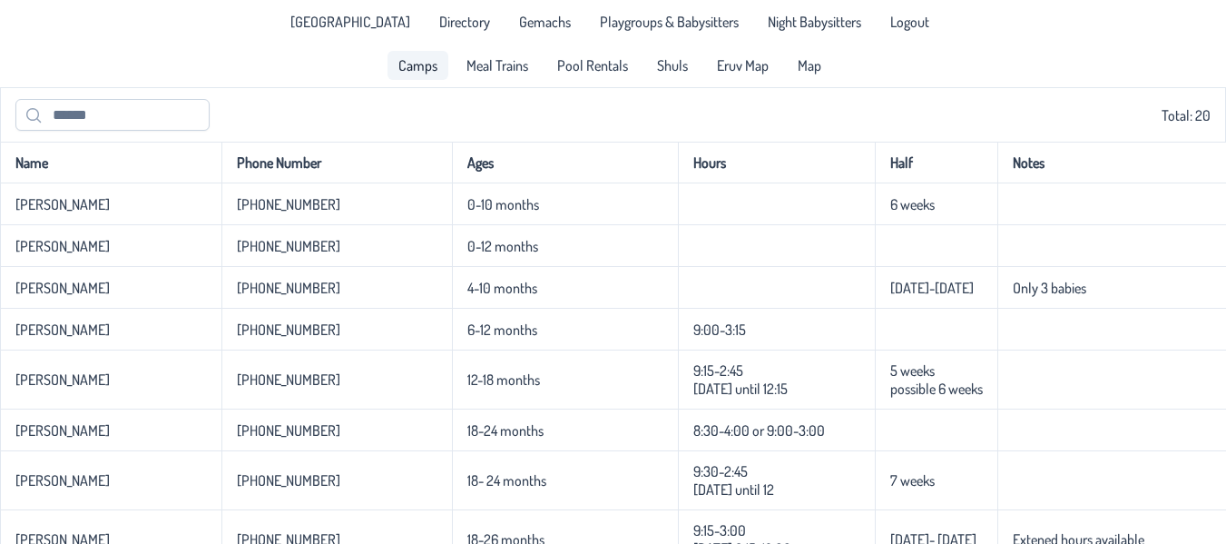 The width and height of the screenshot is (1226, 544). What do you see at coordinates (502, 288) in the screenshot?
I see `p-celleditor: 4-10 months` at bounding box center [502, 288].